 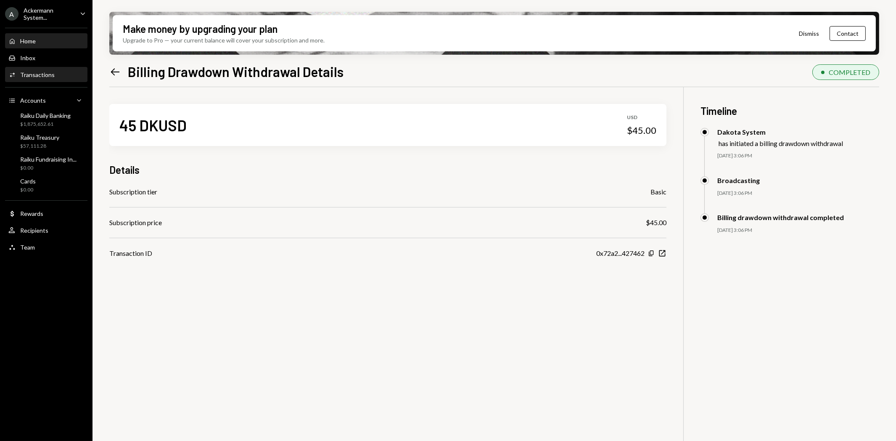 What do you see at coordinates (32, 213) in the screenshot?
I see `div: Rewards` at bounding box center [32, 213].